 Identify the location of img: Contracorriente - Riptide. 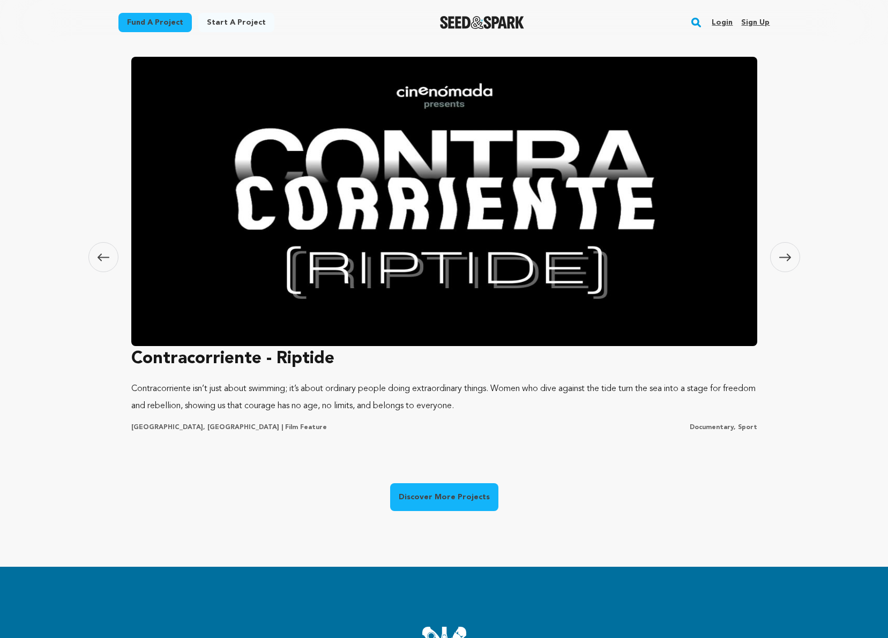
(444, 201).